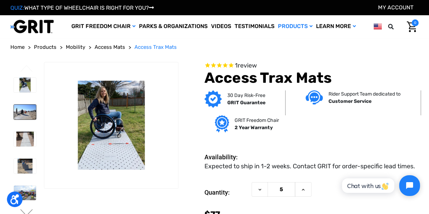 The height and width of the screenshot is (214, 429). What do you see at coordinates (34, 16) in the screenshot?
I see `button: Chat with us👋` at bounding box center [34, 16].